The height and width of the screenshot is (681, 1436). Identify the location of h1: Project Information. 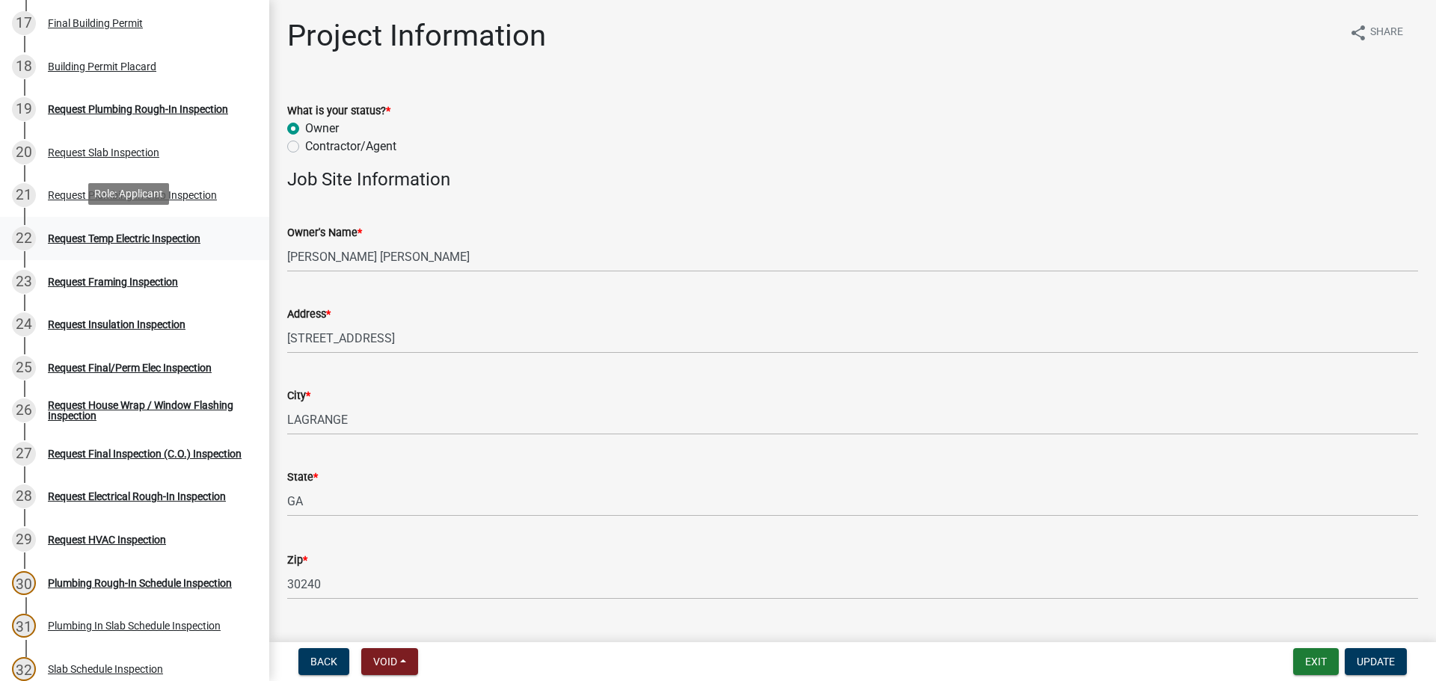
(417, 36).